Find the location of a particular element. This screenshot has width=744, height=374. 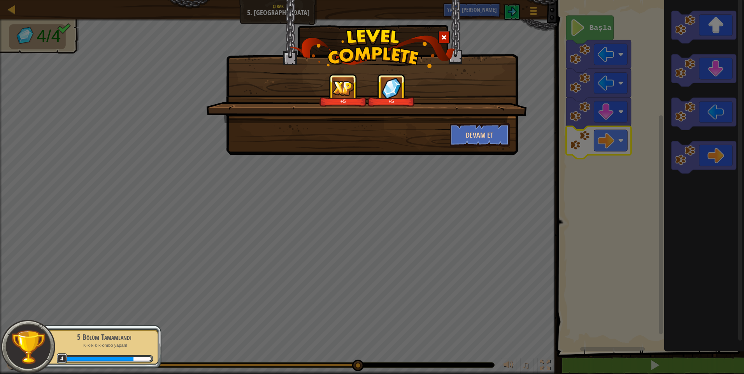

button: Devam et is located at coordinates (480, 135).